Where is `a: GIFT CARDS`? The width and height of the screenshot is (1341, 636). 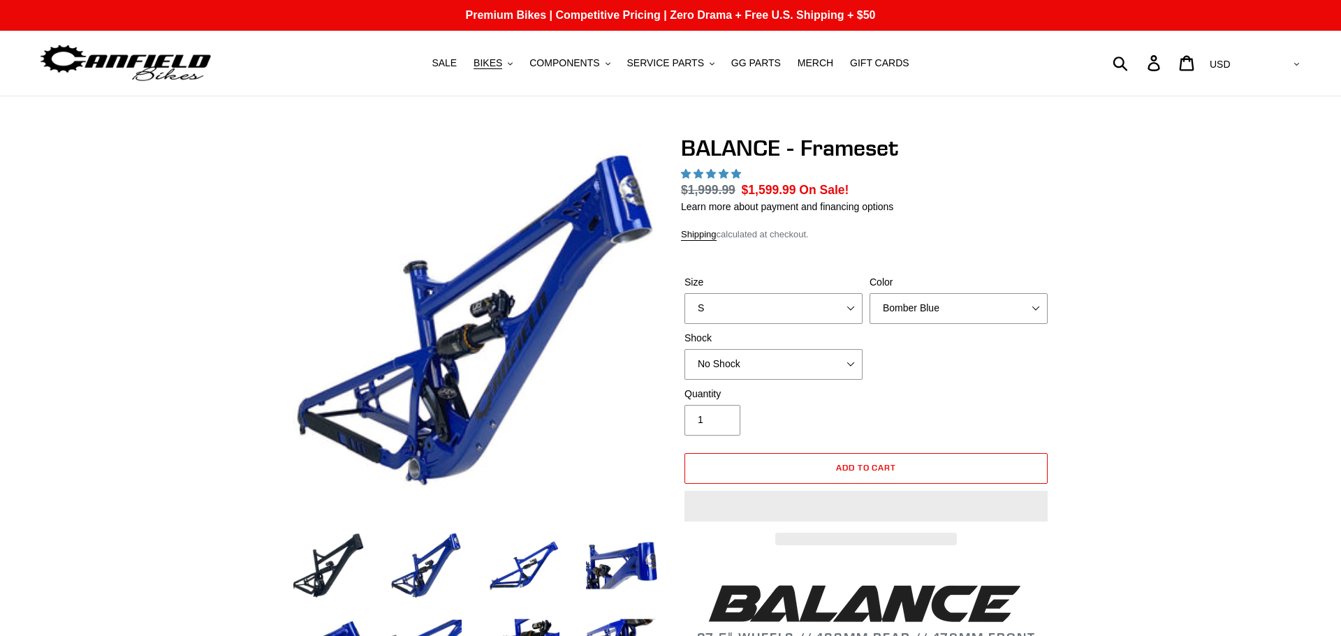 a: GIFT CARDS is located at coordinates (879, 63).